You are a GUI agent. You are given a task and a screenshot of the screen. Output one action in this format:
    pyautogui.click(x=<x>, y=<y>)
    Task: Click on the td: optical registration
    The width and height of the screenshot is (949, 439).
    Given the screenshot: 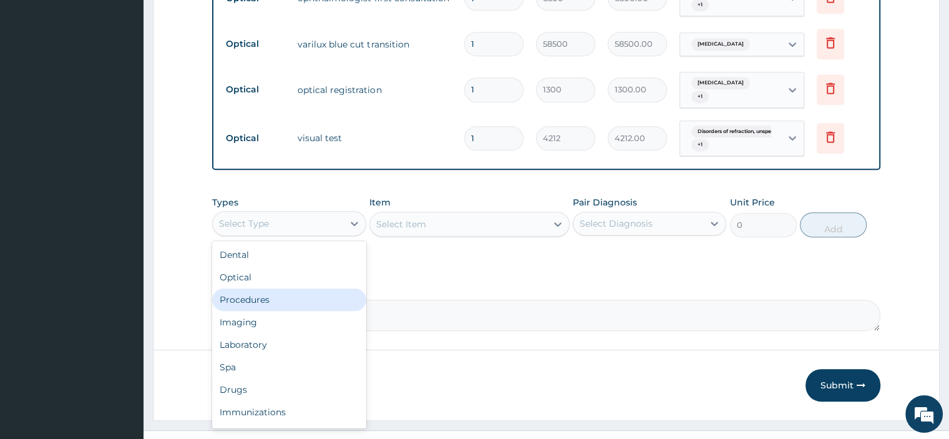 What is the action you would take?
    pyautogui.click(x=374, y=90)
    